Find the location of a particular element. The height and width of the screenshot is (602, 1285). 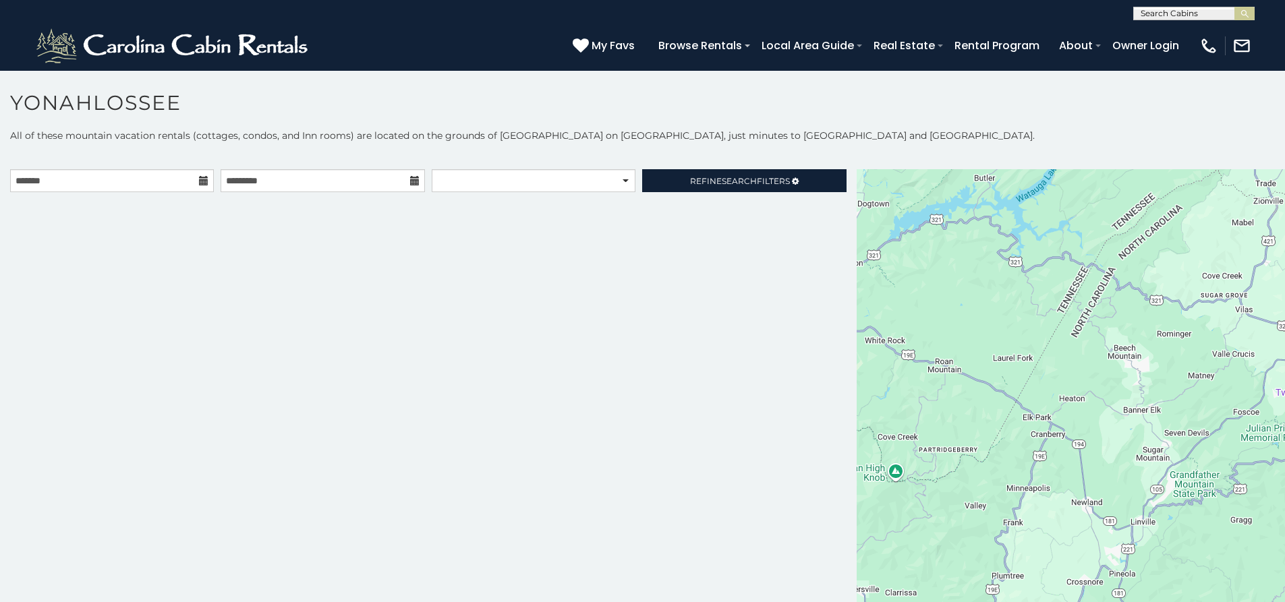

a: About is located at coordinates (1076, 45).